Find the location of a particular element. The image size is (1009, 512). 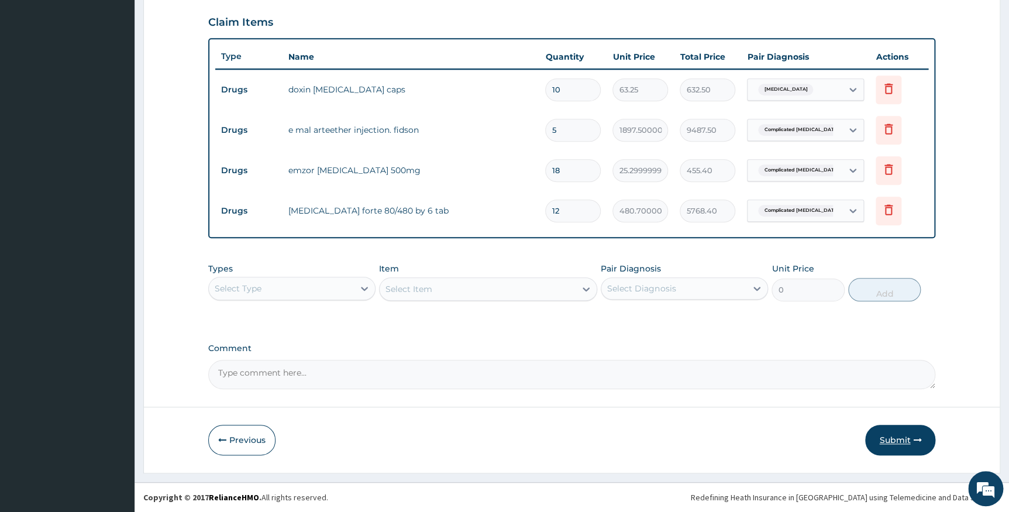

span: We're online! is located at coordinates (115, 207).